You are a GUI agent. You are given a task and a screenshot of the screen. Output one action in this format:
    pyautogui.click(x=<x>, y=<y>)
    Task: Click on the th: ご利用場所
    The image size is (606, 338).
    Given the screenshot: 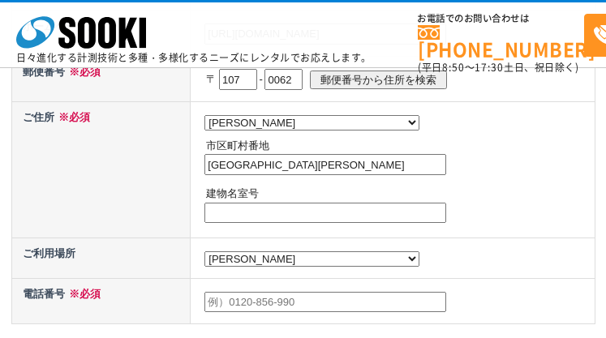 What is the action you would take?
    pyautogui.click(x=101, y=259)
    